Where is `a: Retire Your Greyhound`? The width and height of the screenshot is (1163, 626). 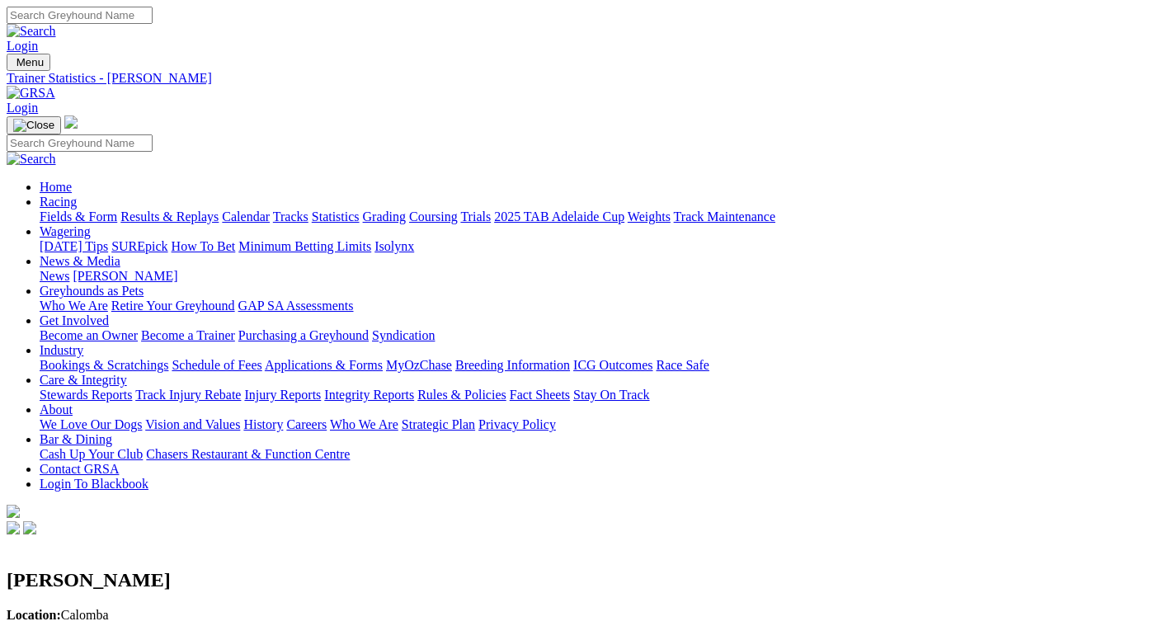 a: Retire Your Greyhound is located at coordinates (173, 305).